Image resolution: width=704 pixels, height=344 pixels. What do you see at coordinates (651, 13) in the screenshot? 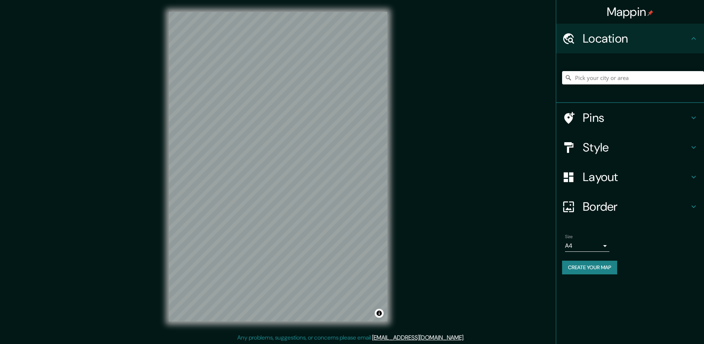
I see `img: pin-icon.png` at bounding box center [651, 13].